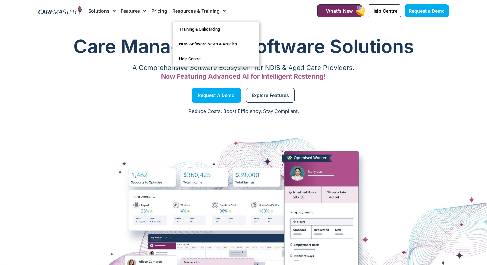 The width and height of the screenshot is (487, 265). What do you see at coordinates (243, 76) in the screenshot?
I see `span: Now Featuring Advanced AI for Intelligent Rostering!` at bounding box center [243, 76].